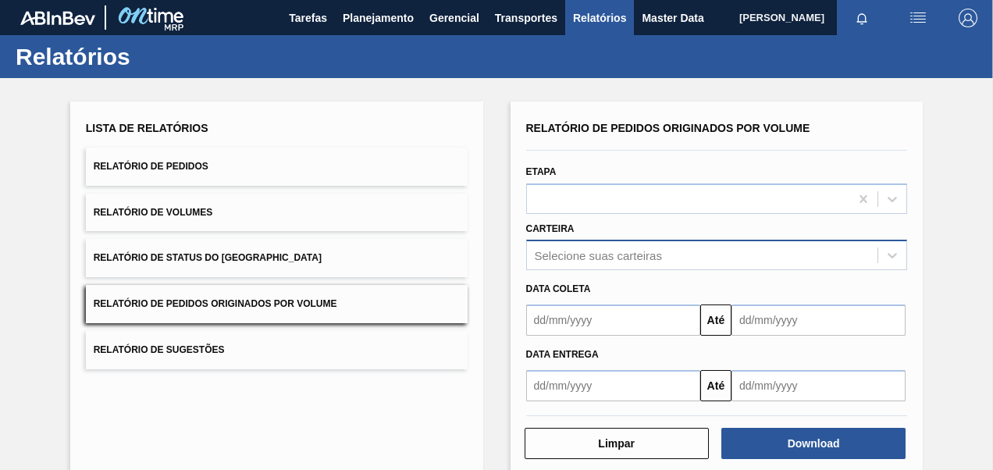 The height and width of the screenshot is (470, 993). I want to click on button: Download, so click(814, 443).